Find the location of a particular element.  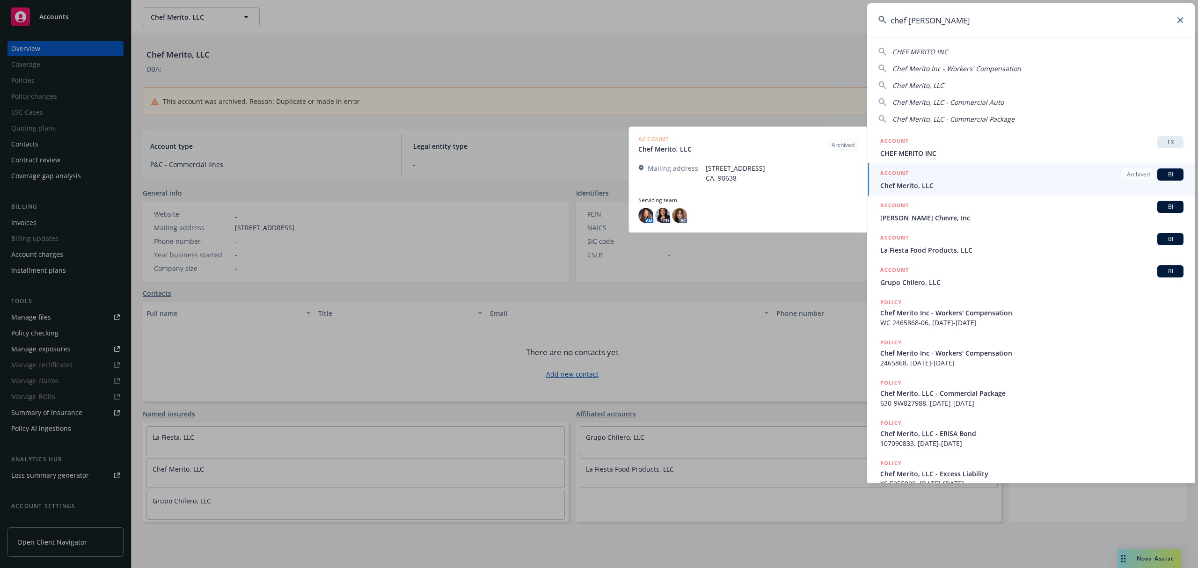

a: ACCOUNTBIGrupo Chilero, LLC is located at coordinates (1031, 276).